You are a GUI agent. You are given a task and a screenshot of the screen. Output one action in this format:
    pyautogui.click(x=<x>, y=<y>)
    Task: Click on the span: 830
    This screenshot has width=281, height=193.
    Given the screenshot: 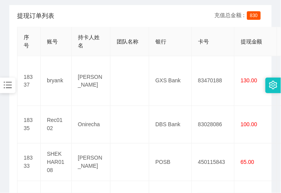 What is the action you would take?
    pyautogui.click(x=254, y=16)
    